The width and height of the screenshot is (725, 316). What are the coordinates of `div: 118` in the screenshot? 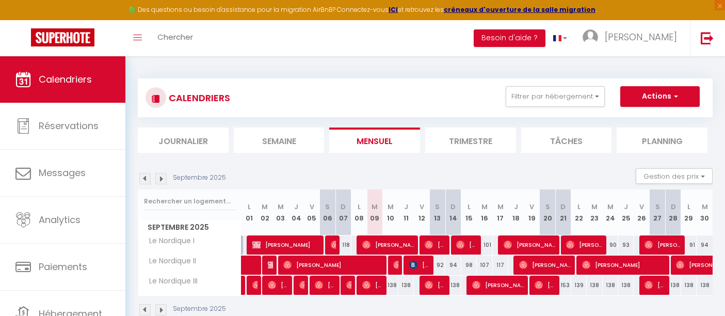 It's located at (343, 245).